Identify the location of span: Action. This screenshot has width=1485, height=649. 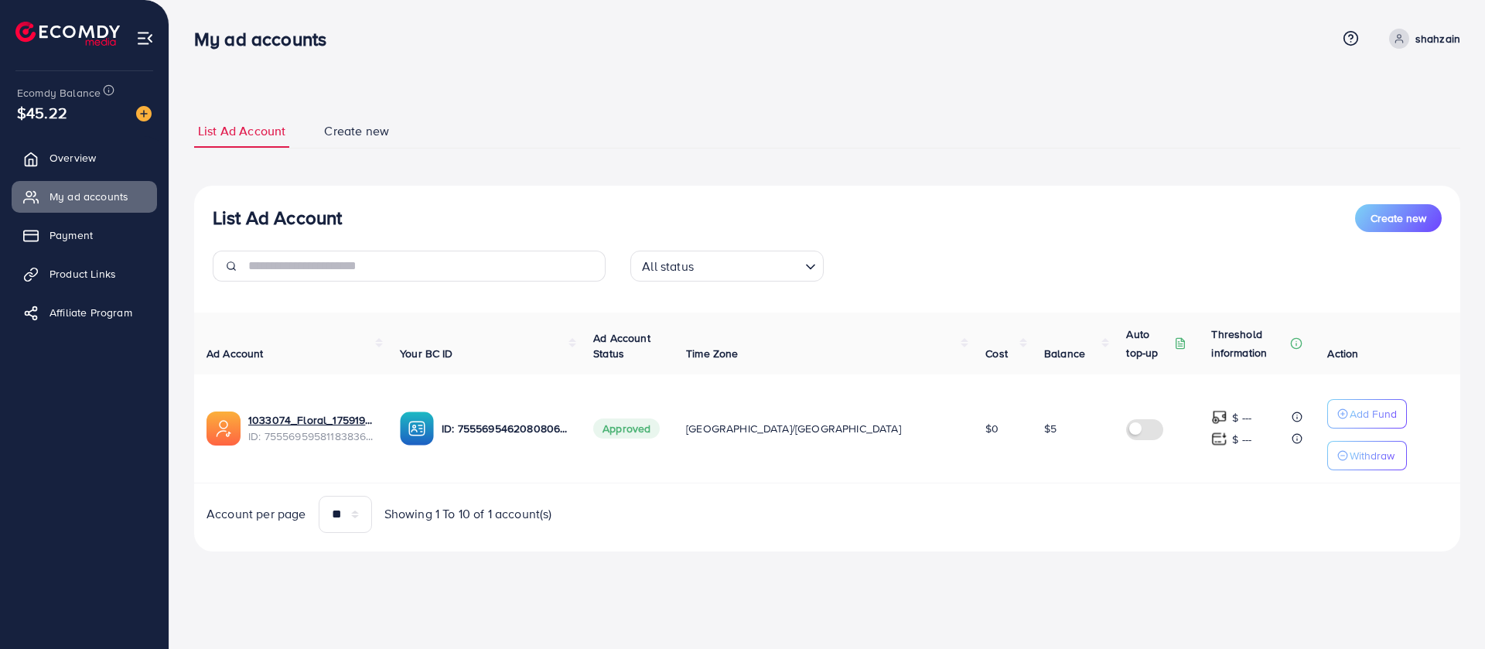
(1343, 353).